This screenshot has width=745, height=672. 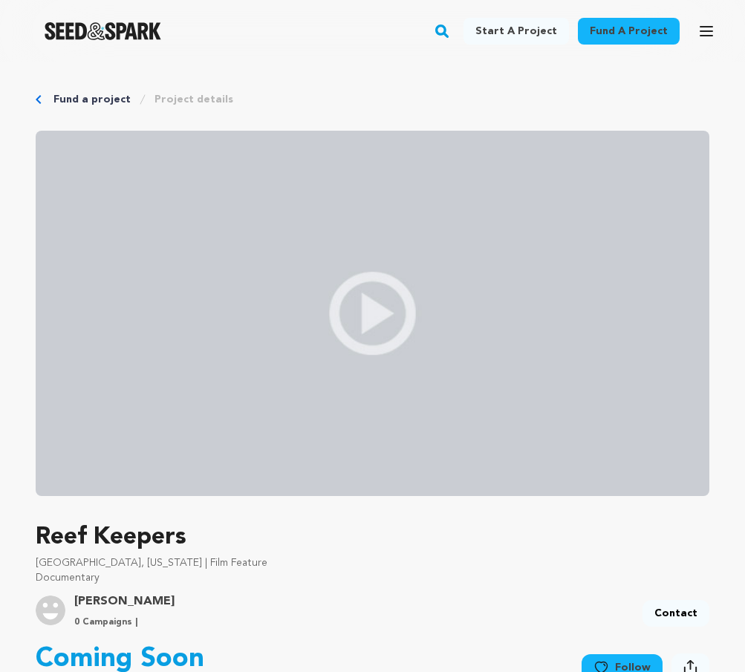 What do you see at coordinates (676, 613) in the screenshot?
I see `a: Contact` at bounding box center [676, 613].